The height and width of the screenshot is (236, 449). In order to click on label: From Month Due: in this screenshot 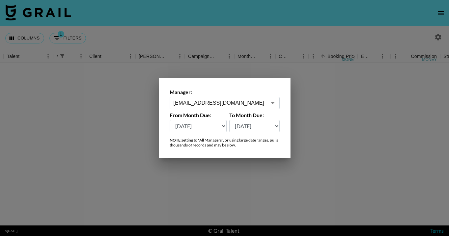, I will do `click(198, 115)`.